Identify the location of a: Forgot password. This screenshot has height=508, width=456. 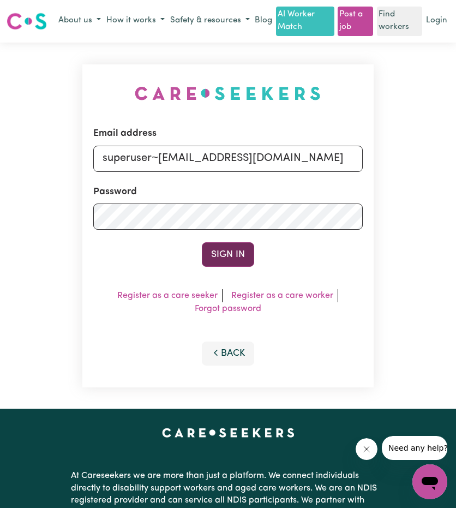
(228, 308).